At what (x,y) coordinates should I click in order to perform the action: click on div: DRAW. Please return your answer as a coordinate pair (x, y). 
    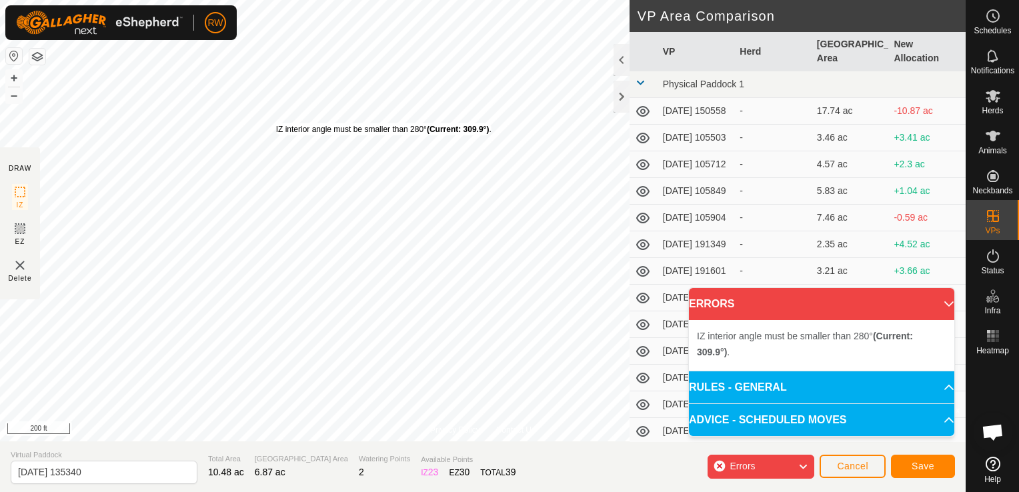
    Looking at the image, I should click on (20, 168).